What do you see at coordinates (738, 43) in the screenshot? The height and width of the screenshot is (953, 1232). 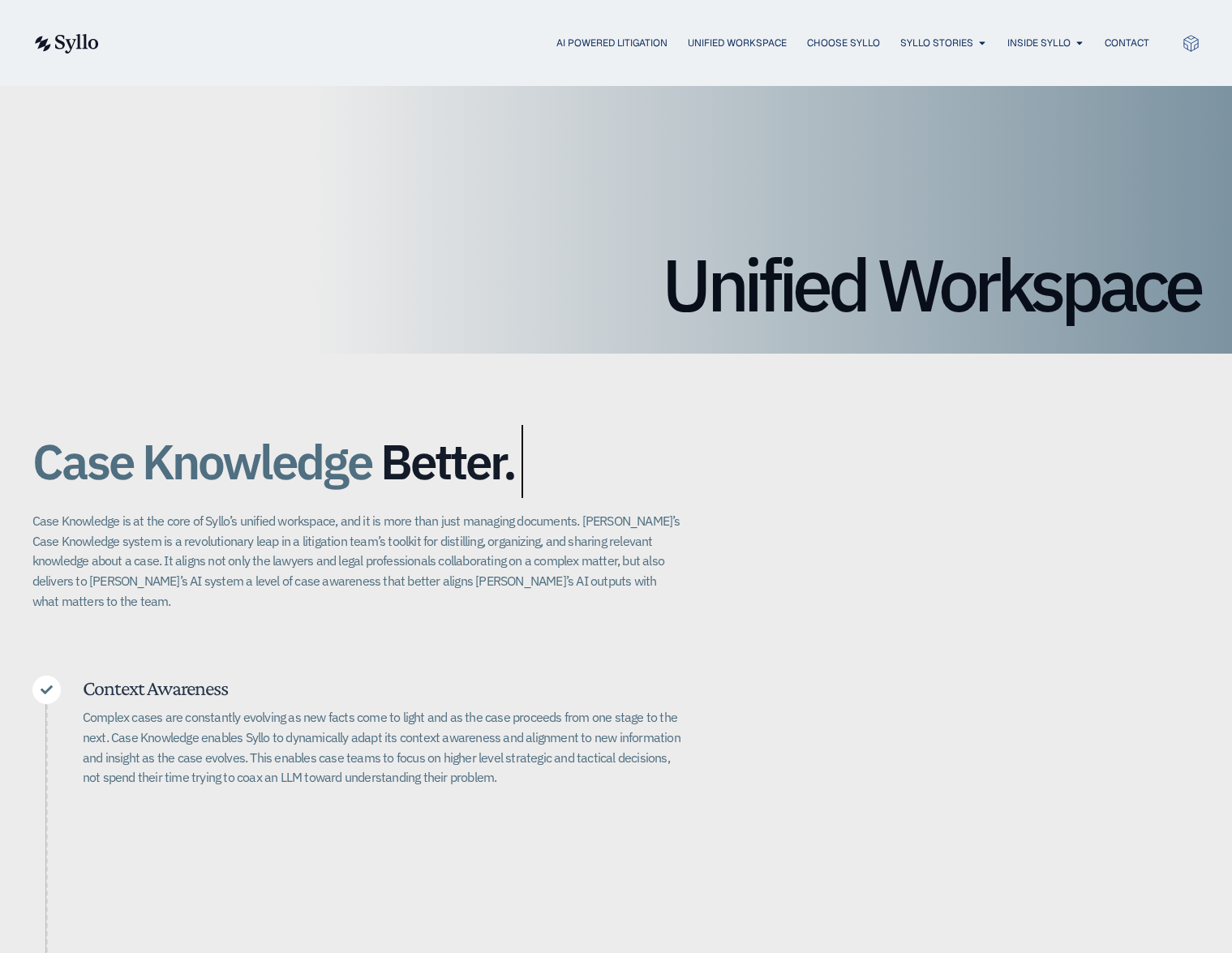 I see `a: Unified Workspace` at bounding box center [738, 43].